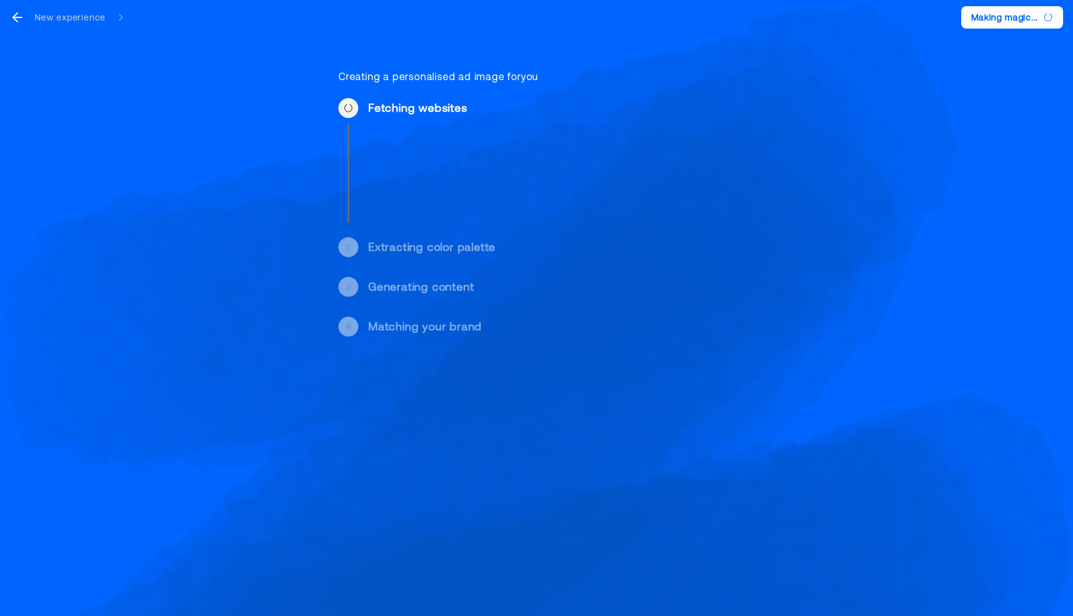  Describe the element at coordinates (70, 17) in the screenshot. I see `div: New experience` at that location.